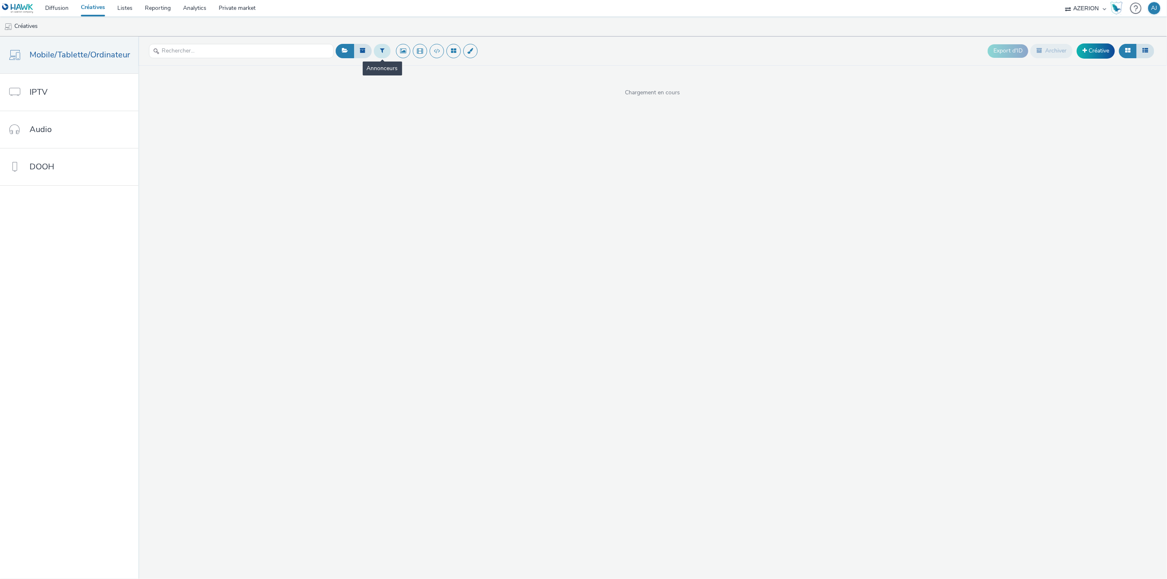  What do you see at coordinates (1118, 8) in the screenshot?
I see `a: Hawk Academy` at bounding box center [1118, 8].